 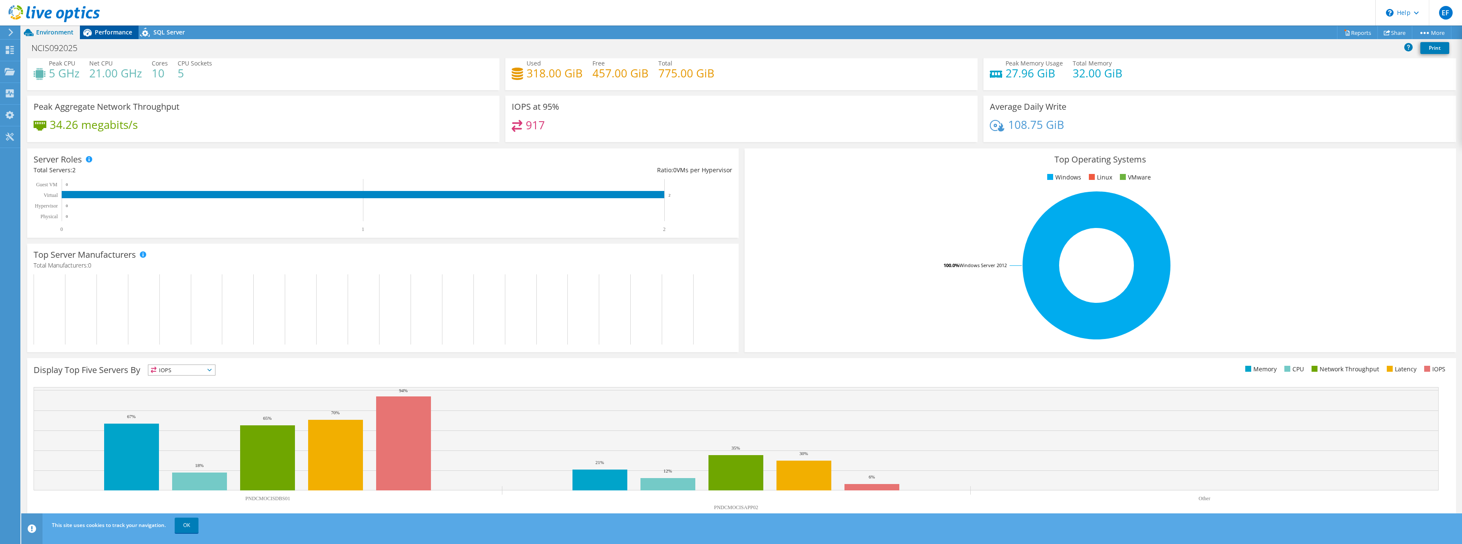 I want to click on div: Total Servers:, so click(x=208, y=170).